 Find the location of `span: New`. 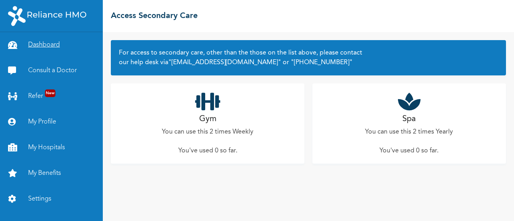

span: New is located at coordinates (50, 93).